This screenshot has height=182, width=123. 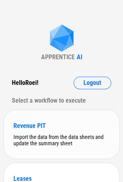 I want to click on div: Import the data from the data sheets and update the summary sheet, so click(x=61, y=140).